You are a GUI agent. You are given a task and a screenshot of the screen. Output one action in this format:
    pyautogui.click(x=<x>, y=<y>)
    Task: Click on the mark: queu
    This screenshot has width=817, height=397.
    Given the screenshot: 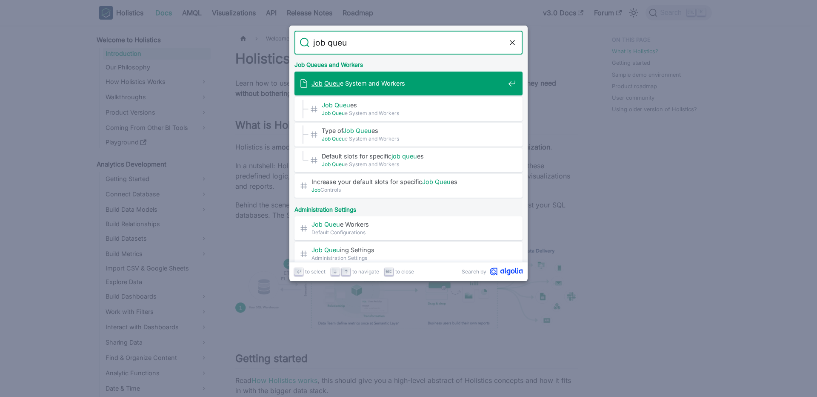 What is the action you would take?
    pyautogui.click(x=409, y=156)
    